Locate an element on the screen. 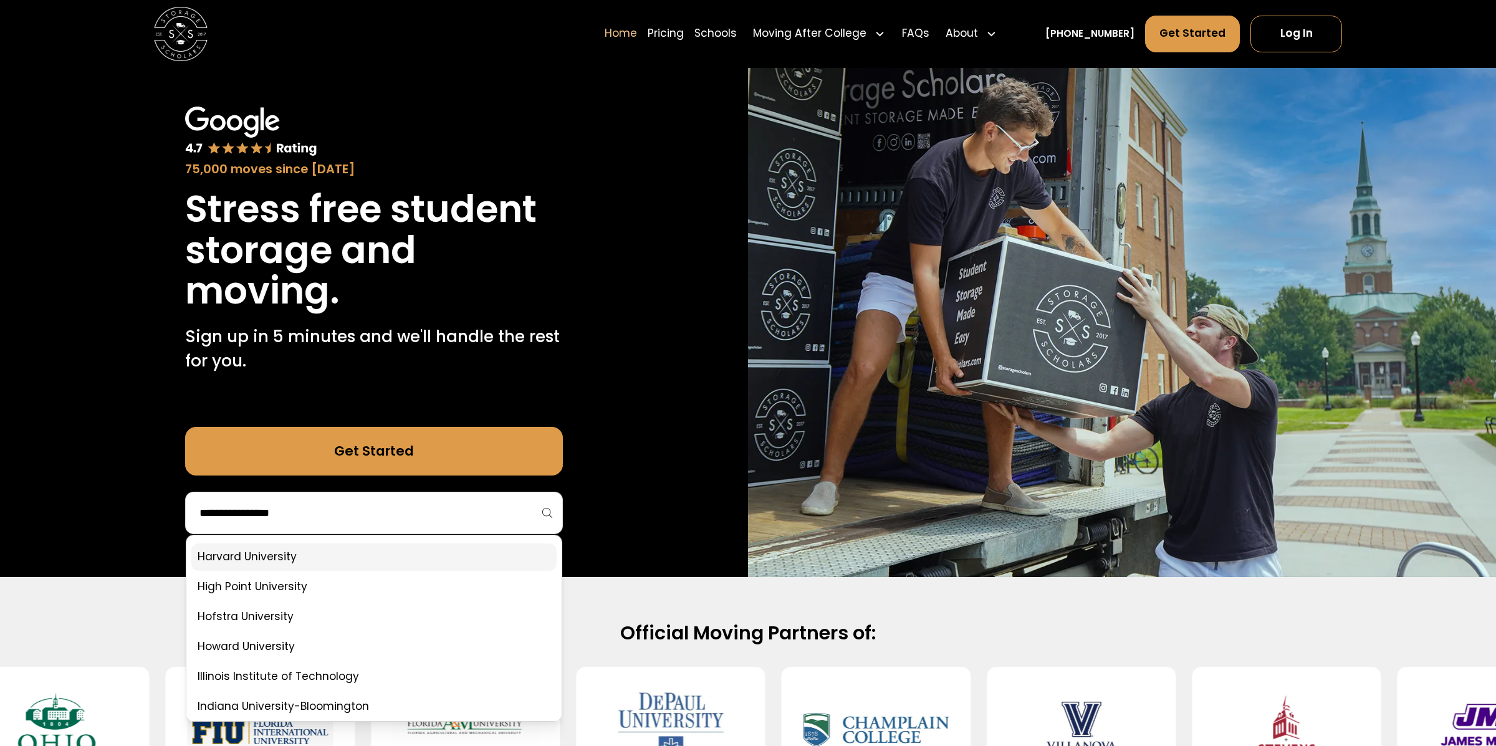 This screenshot has height=746, width=1496. img: Storage Scholars makes moving and storage easy. is located at coordinates (1122, 320).